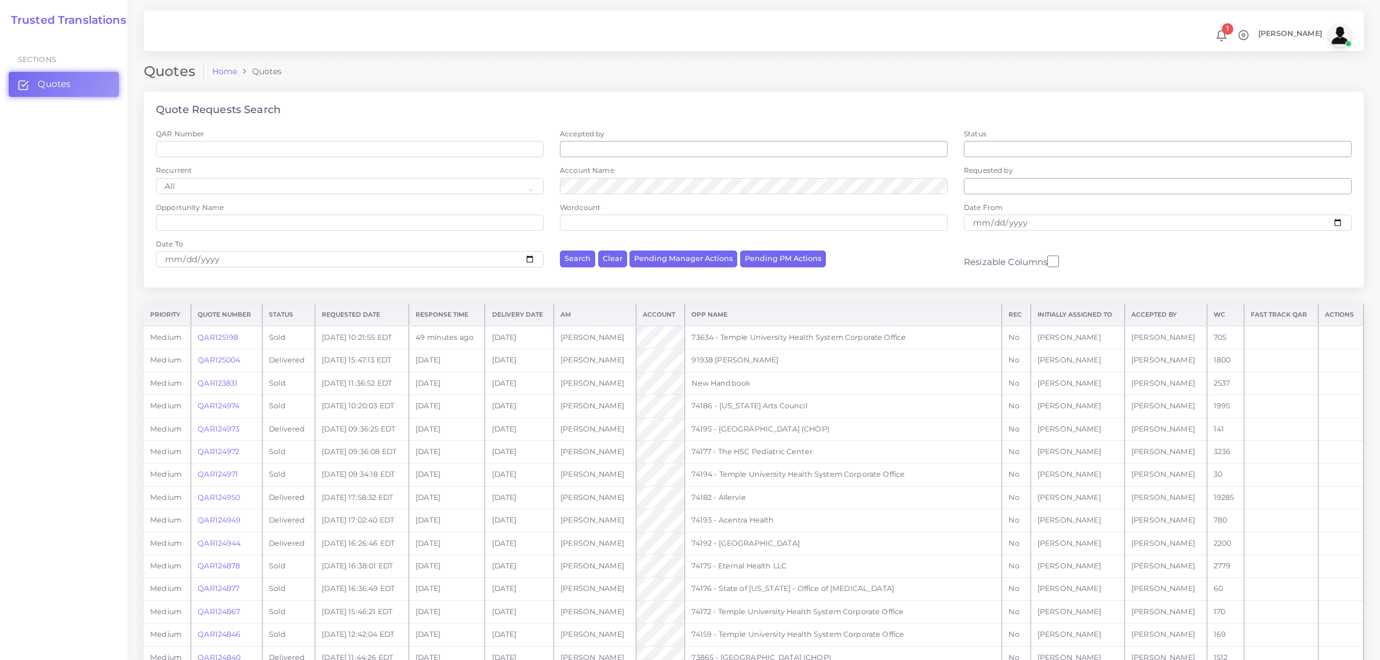 The width and height of the screenshot is (1380, 660). I want to click on a: QAR124949, so click(219, 519).